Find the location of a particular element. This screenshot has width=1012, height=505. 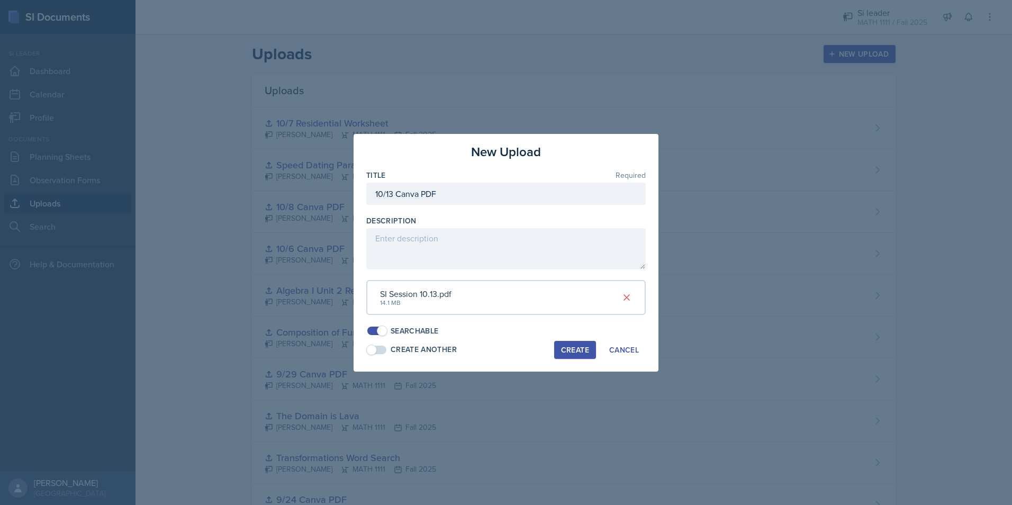

span: Required is located at coordinates (630, 175).